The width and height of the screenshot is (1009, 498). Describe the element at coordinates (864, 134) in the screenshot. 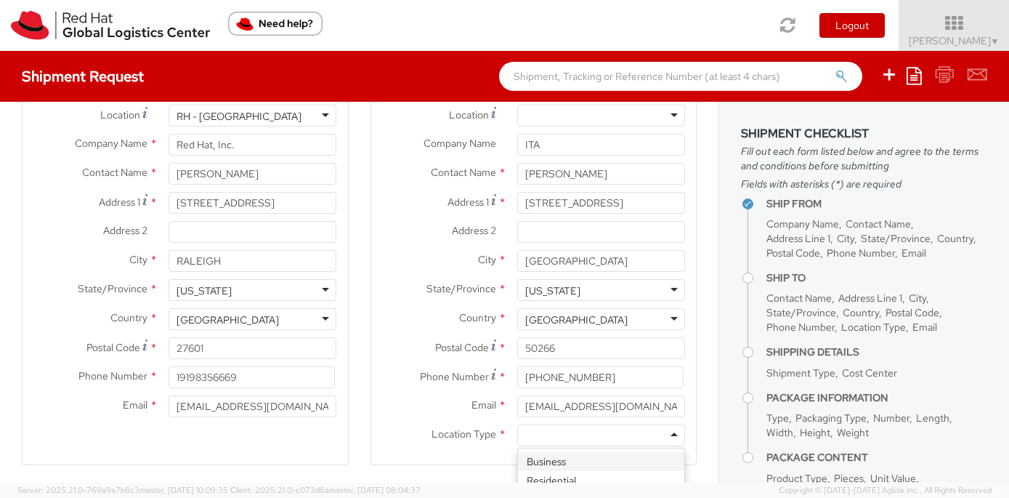

I see `h3: Shipment Checklist` at that location.